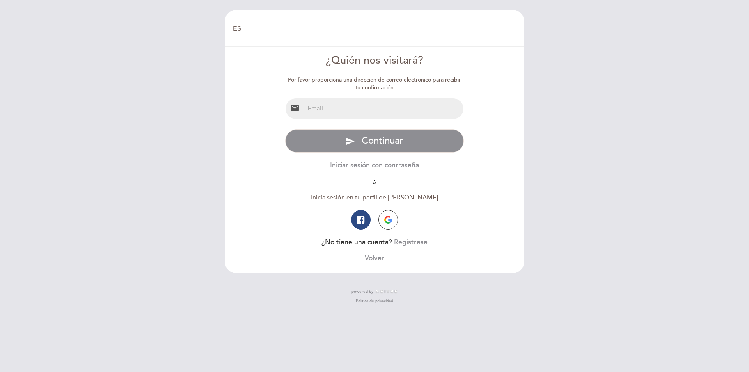 The width and height of the screenshot is (749, 372). I want to click on i: send, so click(350, 141).